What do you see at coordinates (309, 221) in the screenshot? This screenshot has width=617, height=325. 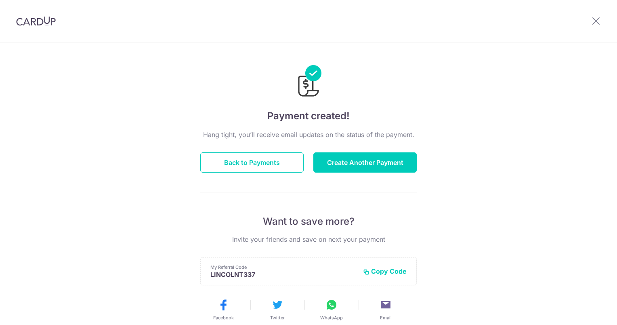 I see `p: Want to save more?` at bounding box center [309, 221].